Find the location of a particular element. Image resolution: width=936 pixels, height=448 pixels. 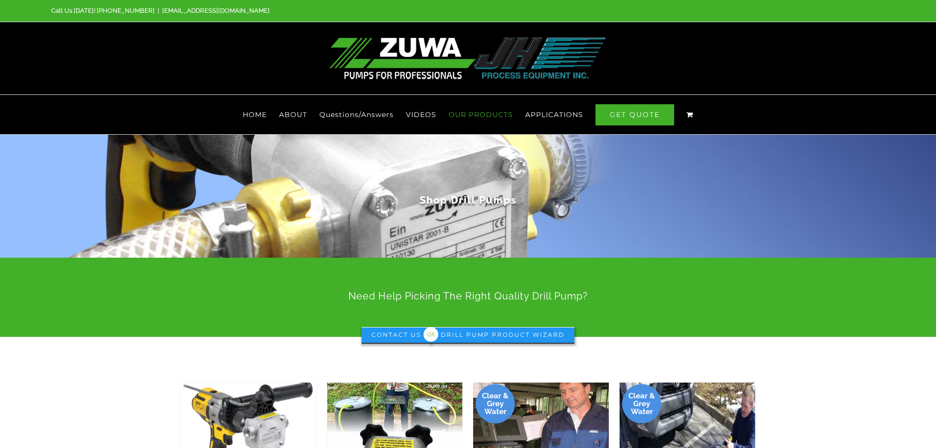

a: Contact Us is located at coordinates (396, 335).